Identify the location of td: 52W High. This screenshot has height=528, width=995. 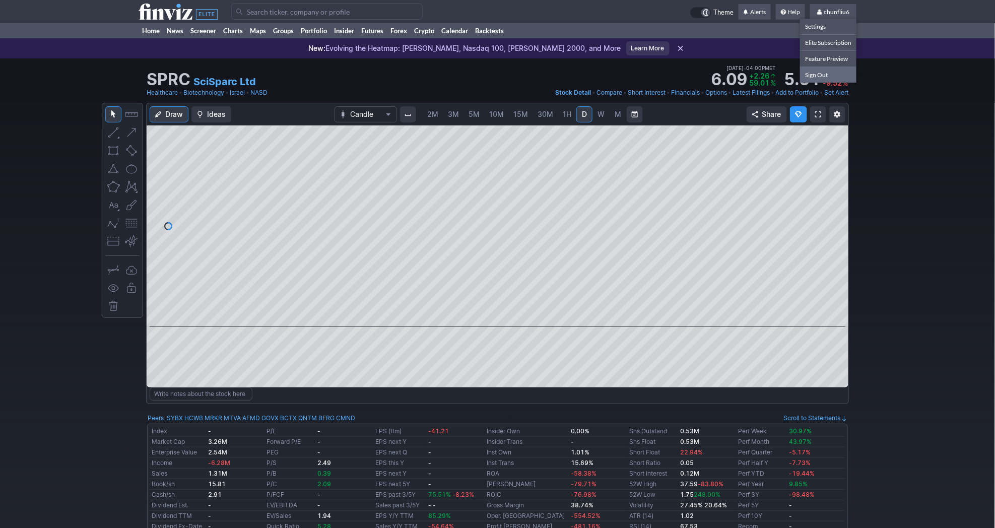
(652, 484).